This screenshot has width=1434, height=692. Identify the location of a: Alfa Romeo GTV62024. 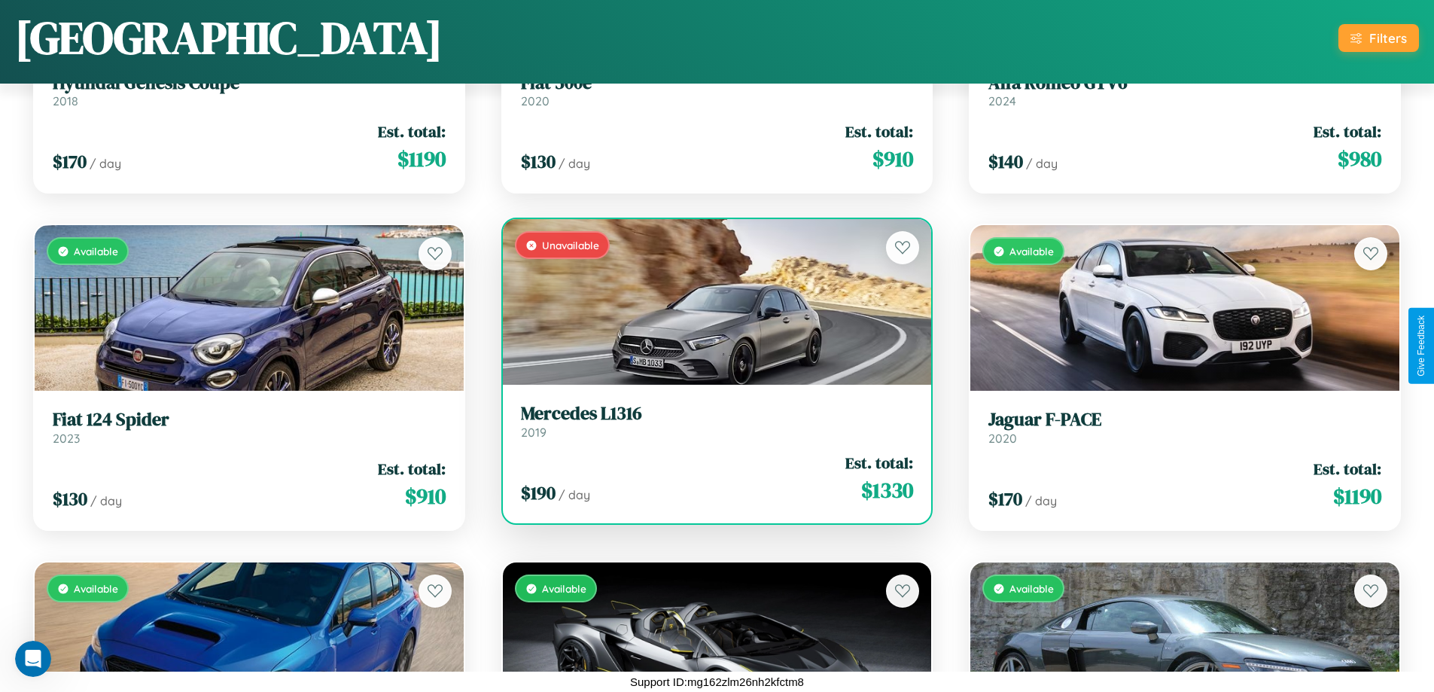
(1185, 90).